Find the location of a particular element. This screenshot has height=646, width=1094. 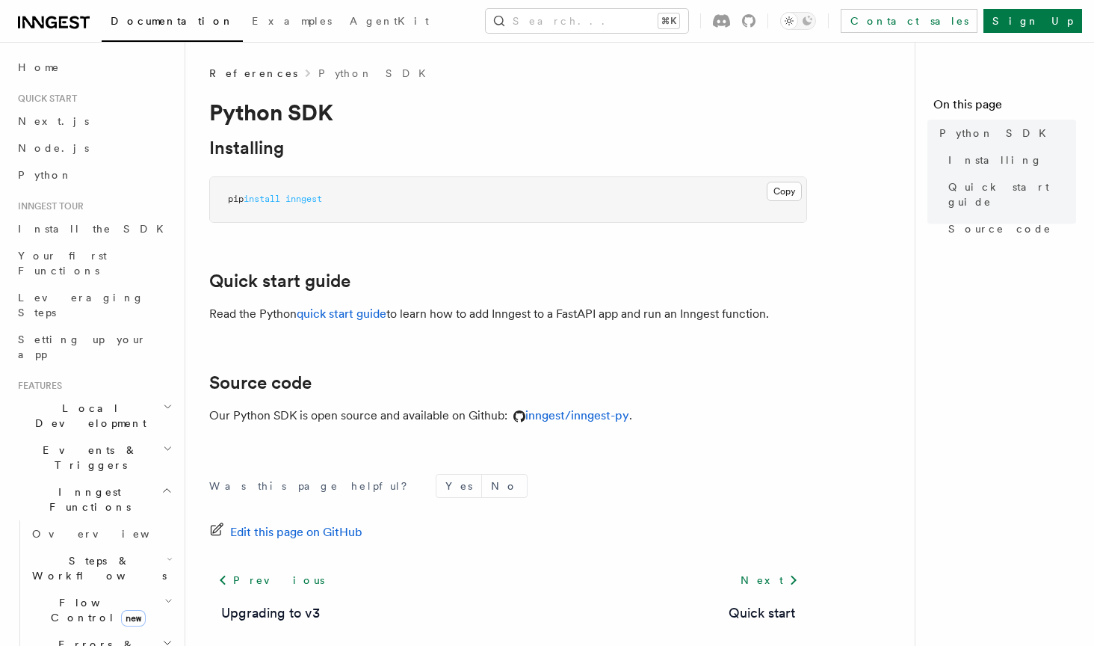

span: Flow Control is located at coordinates (95, 610).